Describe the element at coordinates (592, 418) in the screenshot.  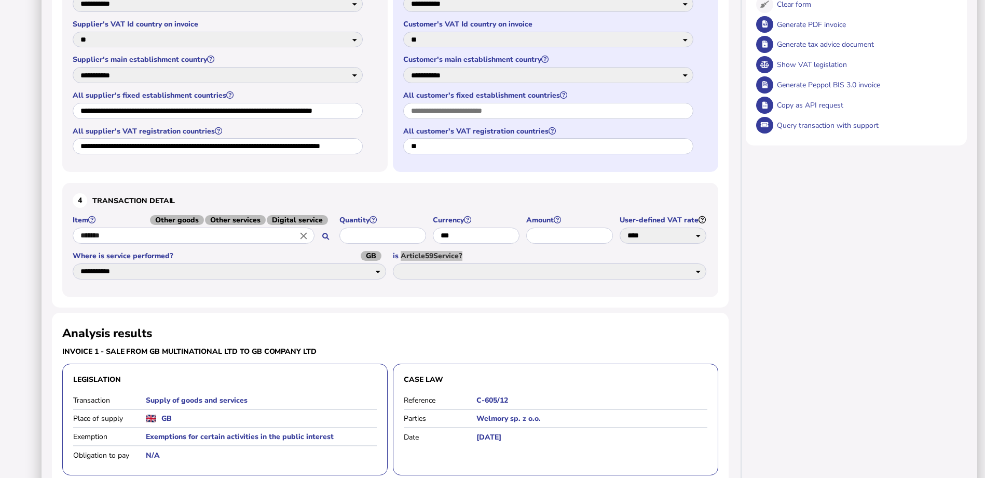
I see `h5: Welmory sp. z o.o.` at that location.